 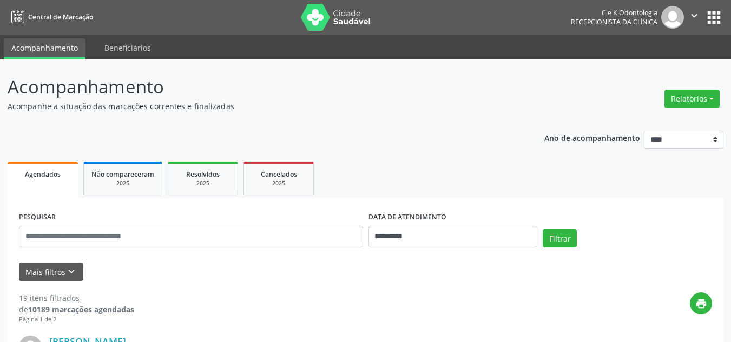 What do you see at coordinates (76, 298) in the screenshot?
I see `div: 19 itens filtrados` at bounding box center [76, 298].